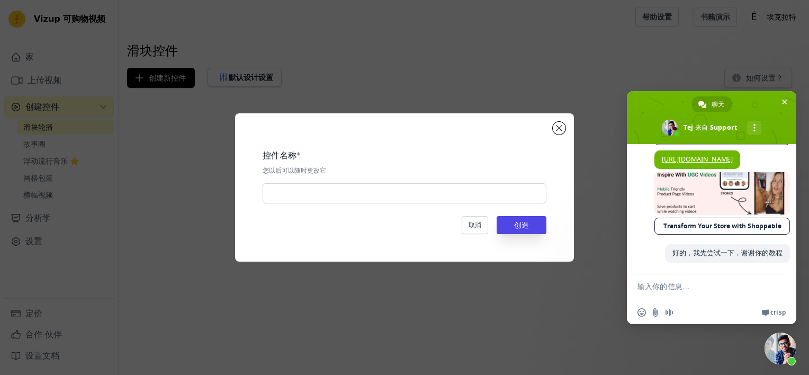 The width and height of the screenshot is (809, 375). Describe the element at coordinates (522, 225) in the screenshot. I see `button: 创造` at that location.